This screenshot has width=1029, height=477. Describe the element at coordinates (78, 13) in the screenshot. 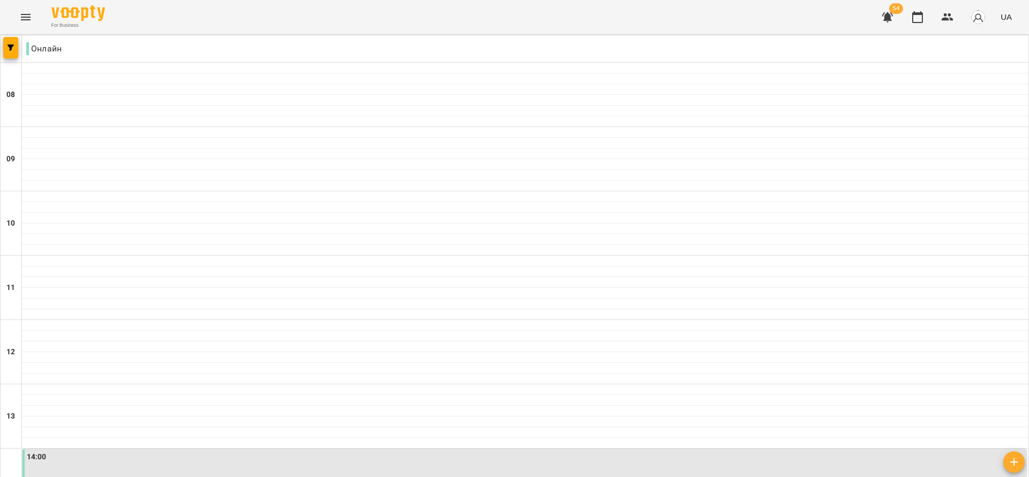

I see `img: Voopty Logo` at that location.